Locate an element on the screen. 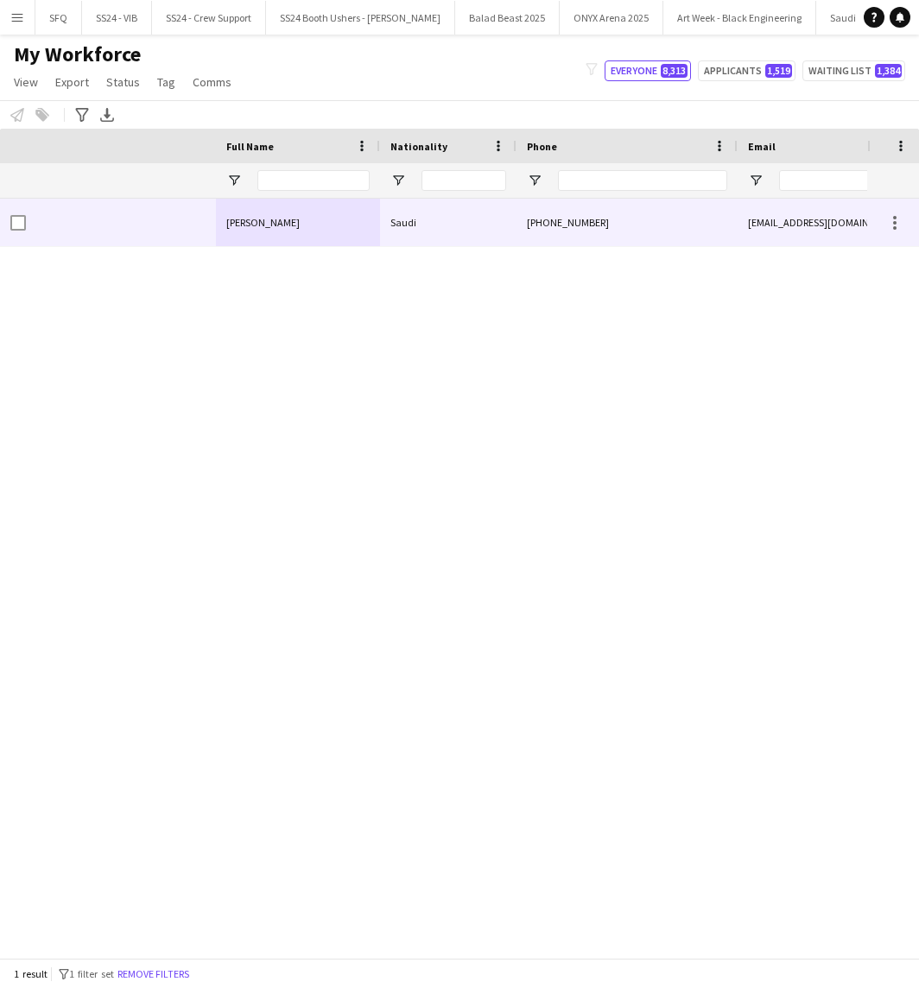 The image size is (919, 988). button: SS24 - VIB is located at coordinates (117, 17).